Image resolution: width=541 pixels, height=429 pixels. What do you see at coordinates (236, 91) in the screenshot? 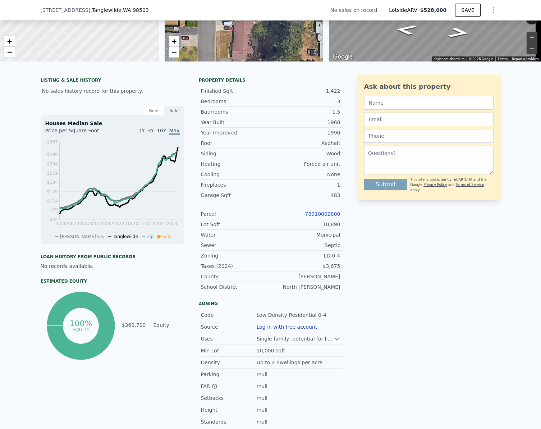
I see `div: Finished Sqft` at bounding box center [236, 91].